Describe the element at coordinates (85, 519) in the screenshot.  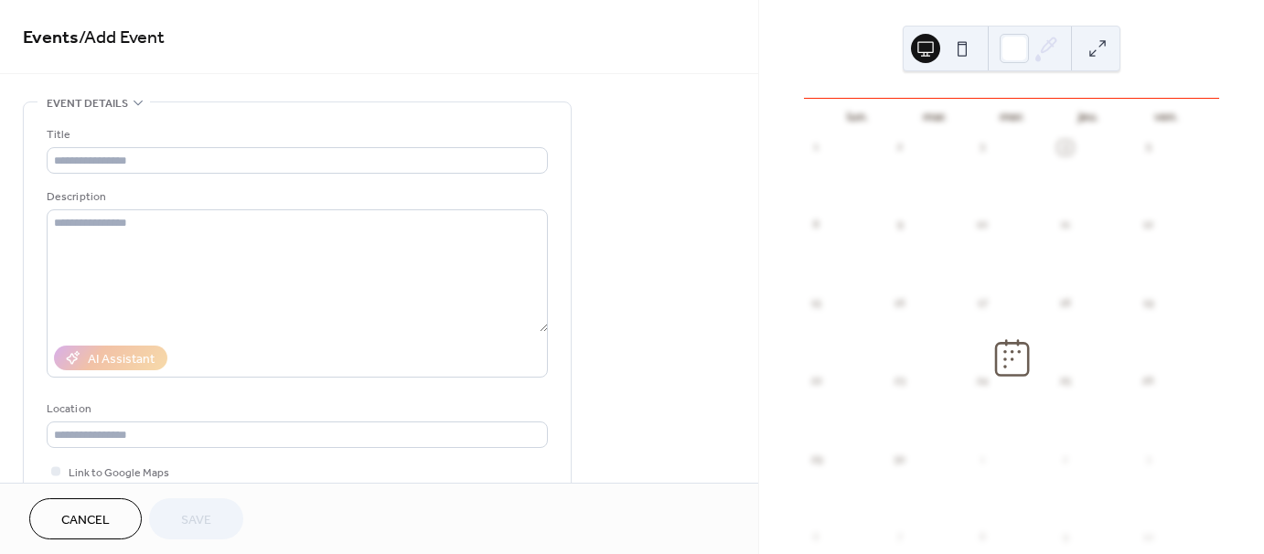
I see `a: Cancel` at that location.